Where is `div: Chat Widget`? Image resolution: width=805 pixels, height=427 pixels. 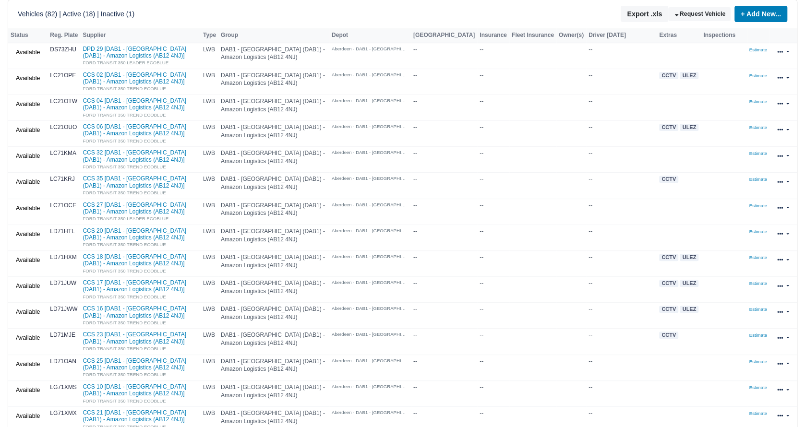 div: Chat Widget is located at coordinates (719, 372).